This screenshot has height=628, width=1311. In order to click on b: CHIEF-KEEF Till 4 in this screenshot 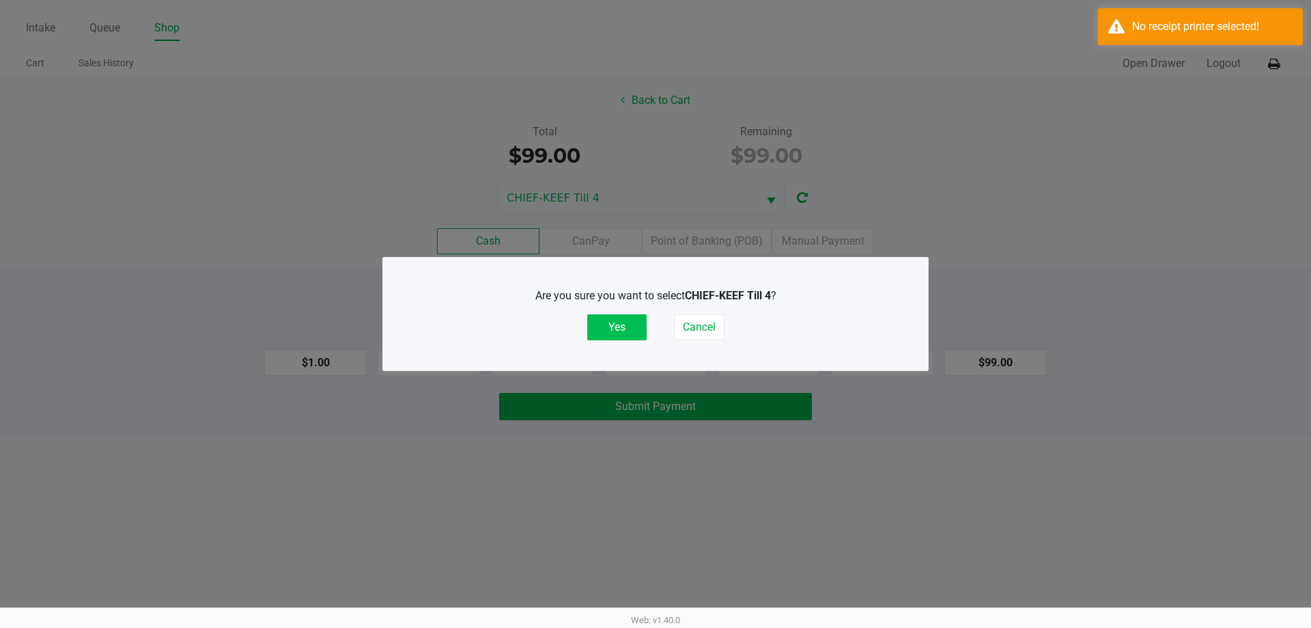, I will do `click(728, 295)`.